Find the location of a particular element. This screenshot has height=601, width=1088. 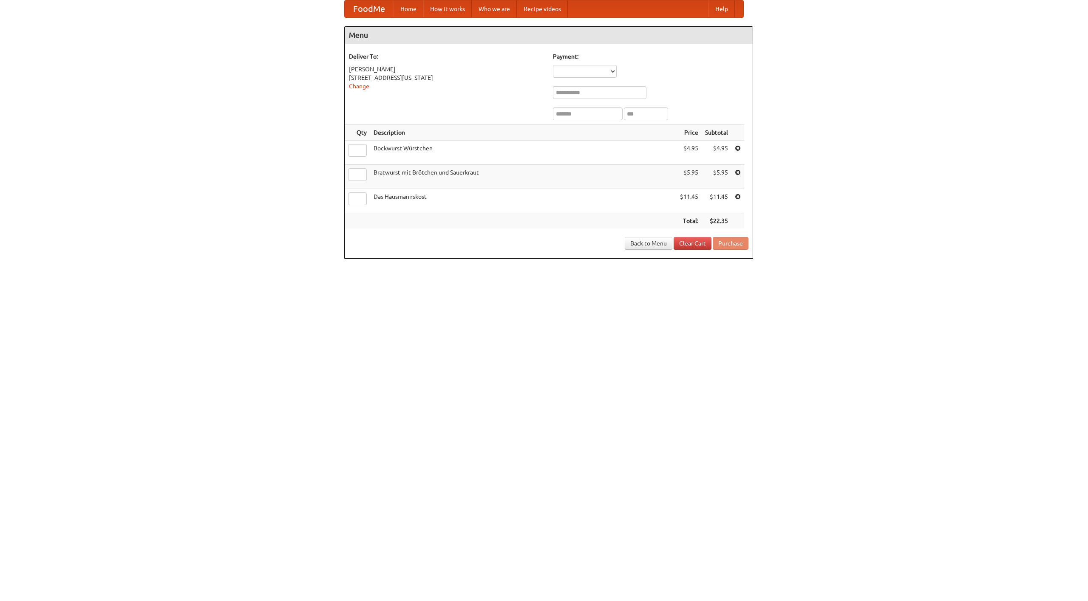

h4: Menu is located at coordinates (549, 35).